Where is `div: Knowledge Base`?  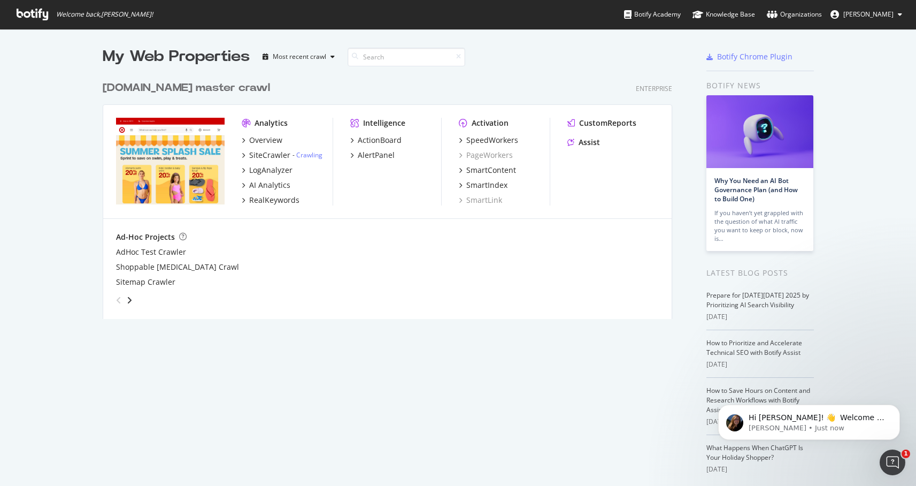
div: Knowledge Base is located at coordinates (724, 14).